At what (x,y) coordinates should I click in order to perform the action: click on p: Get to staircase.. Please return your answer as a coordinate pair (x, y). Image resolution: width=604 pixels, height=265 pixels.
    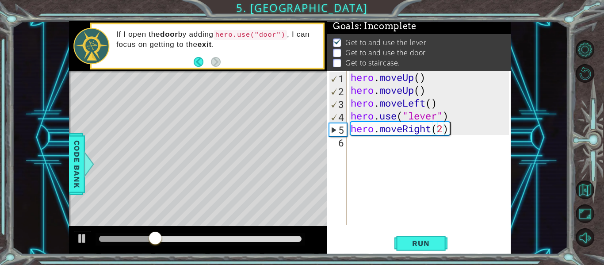
    Looking at the image, I should click on (372, 63).